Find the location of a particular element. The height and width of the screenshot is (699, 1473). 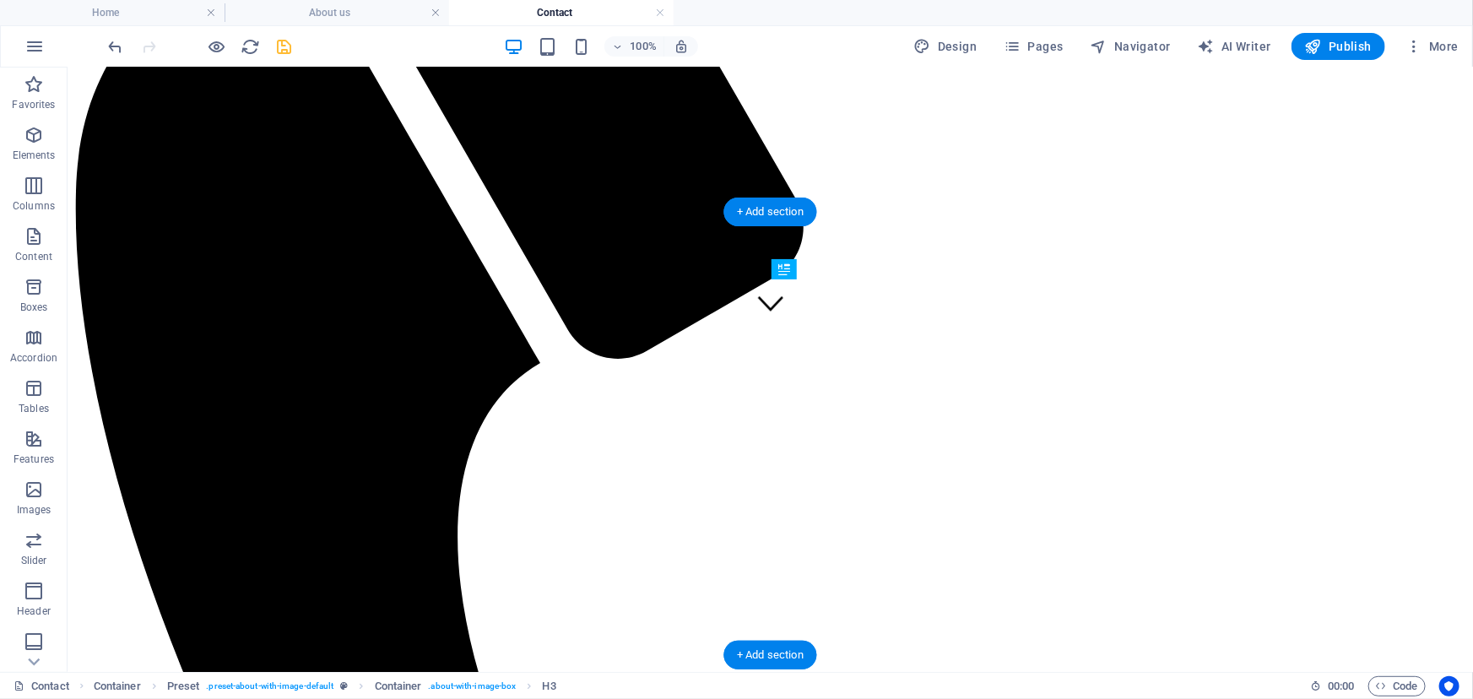

button: Design is located at coordinates (945, 46).